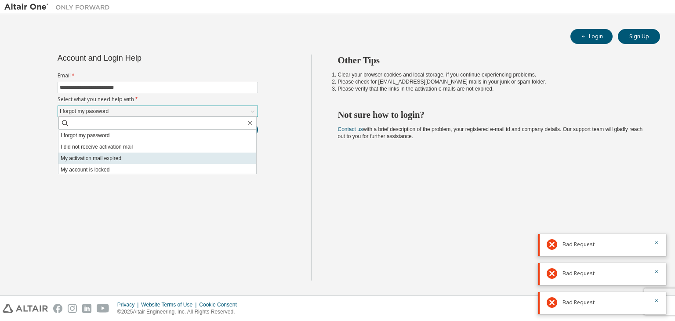 The height and width of the screenshot is (321, 675). What do you see at coordinates (59, 7) in the screenshot?
I see `img: Altair One` at bounding box center [59, 7].